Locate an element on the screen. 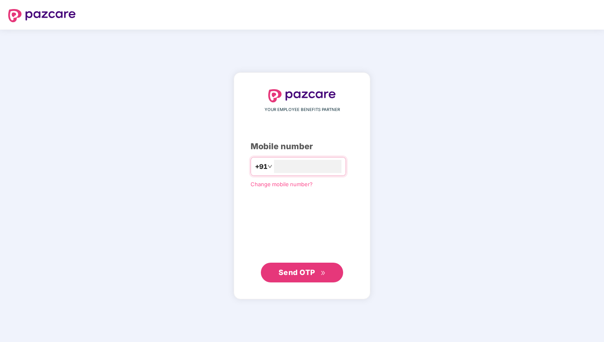 The image size is (604, 342). span: Change mobile number? is located at coordinates (281, 184).